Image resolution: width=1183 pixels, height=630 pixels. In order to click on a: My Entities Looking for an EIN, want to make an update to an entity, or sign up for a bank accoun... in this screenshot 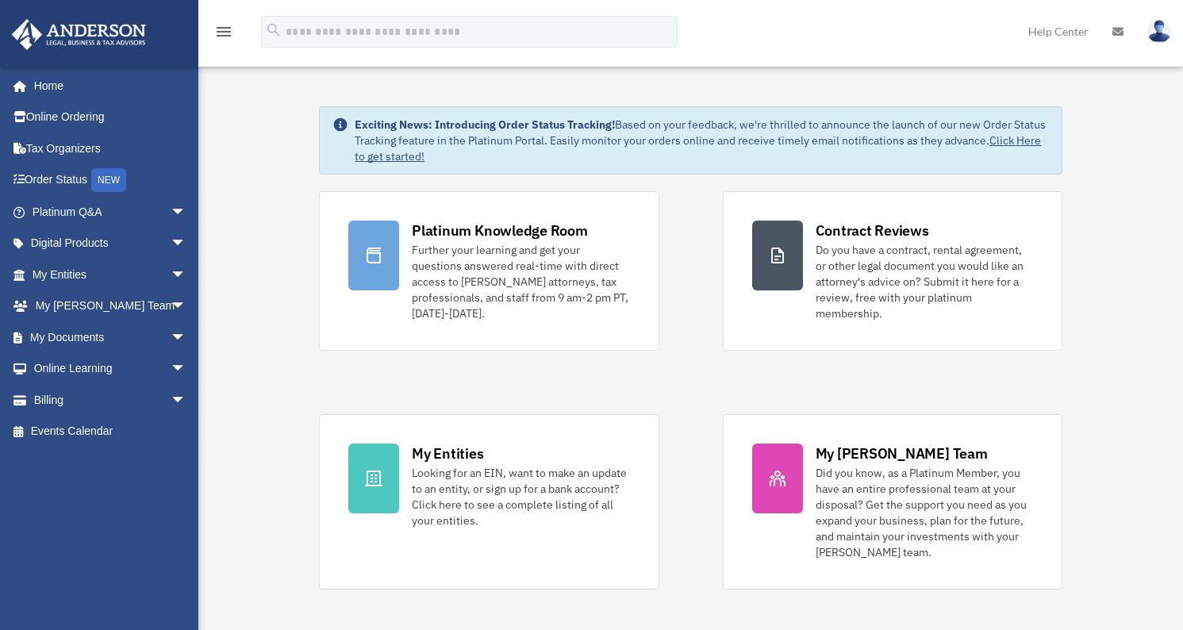, I will do `click(489, 501)`.